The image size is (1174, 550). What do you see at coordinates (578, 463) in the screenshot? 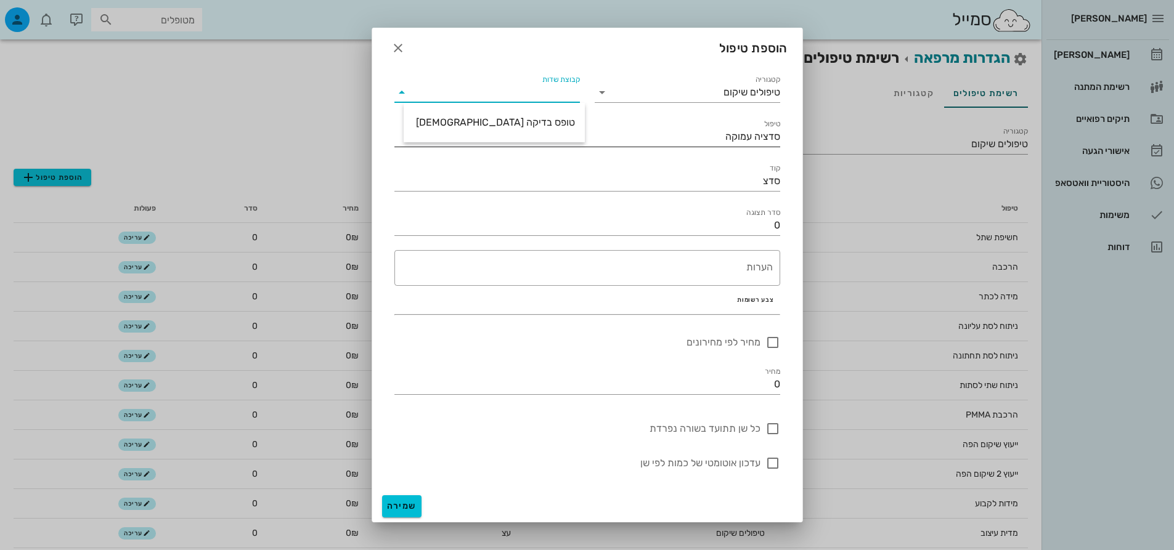
I see `label: עדכון אוטומטי של כמות לפי שן` at bounding box center [578, 463].